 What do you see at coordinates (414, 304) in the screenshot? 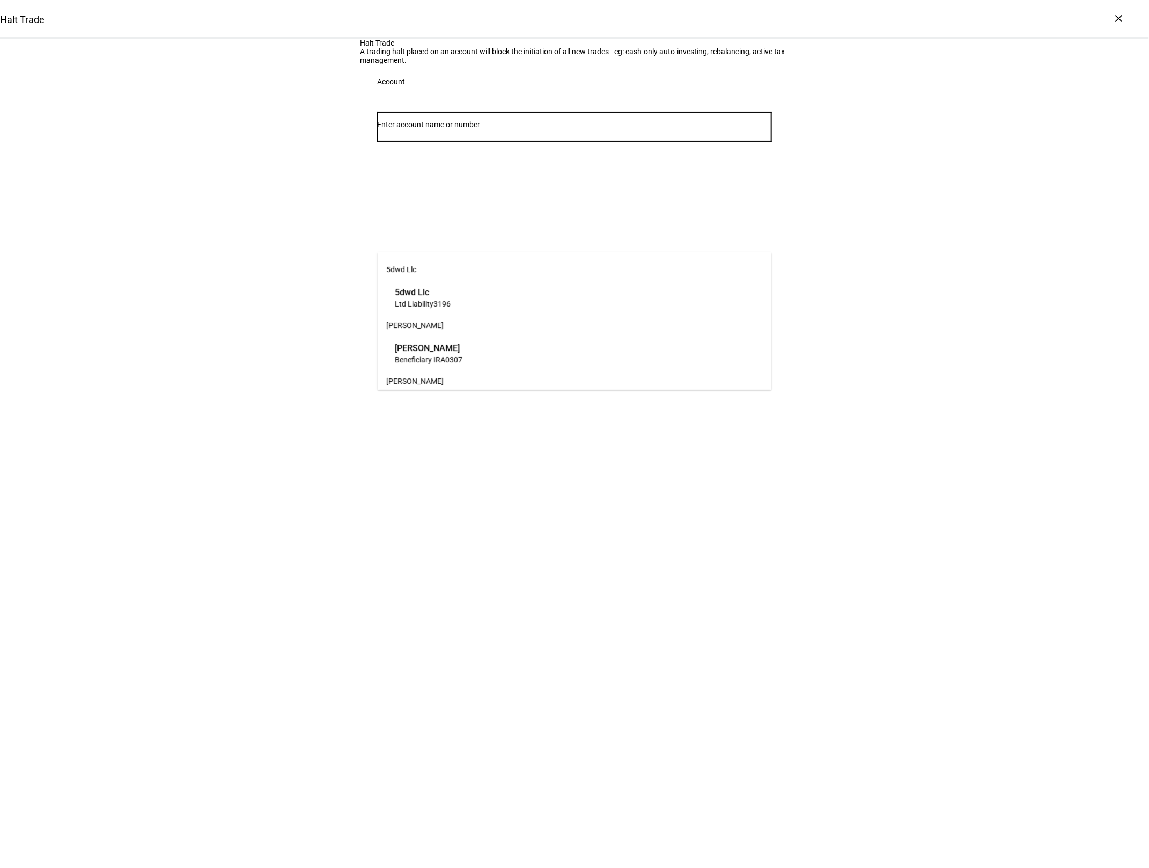
I see `span: Ltd Liability` at bounding box center [414, 304].